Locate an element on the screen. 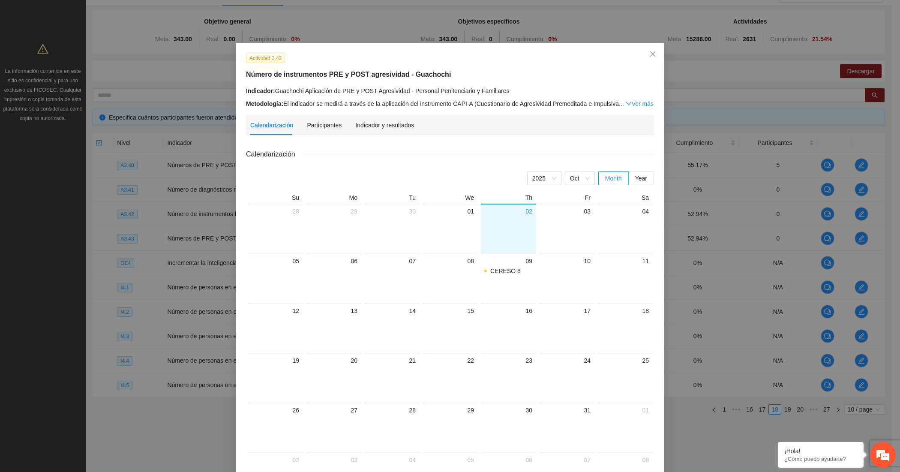 Image resolution: width=900 pixels, height=472 pixels. td: 2025-10-14 is located at coordinates (392, 328).